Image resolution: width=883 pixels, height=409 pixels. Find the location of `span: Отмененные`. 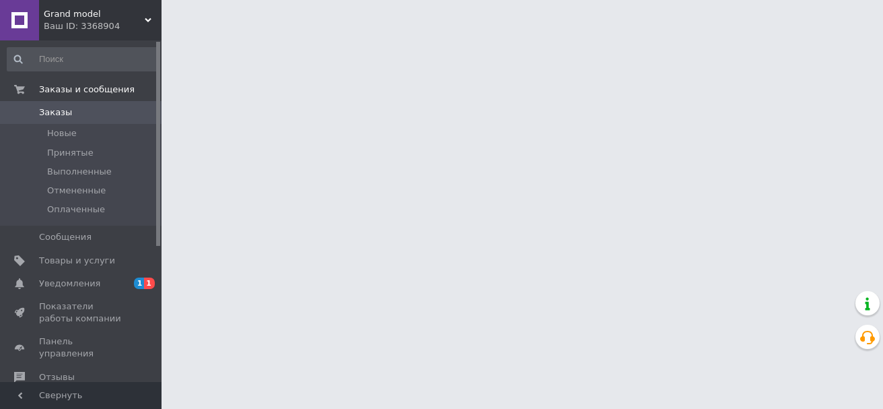

span: Отмененные is located at coordinates (76, 191).